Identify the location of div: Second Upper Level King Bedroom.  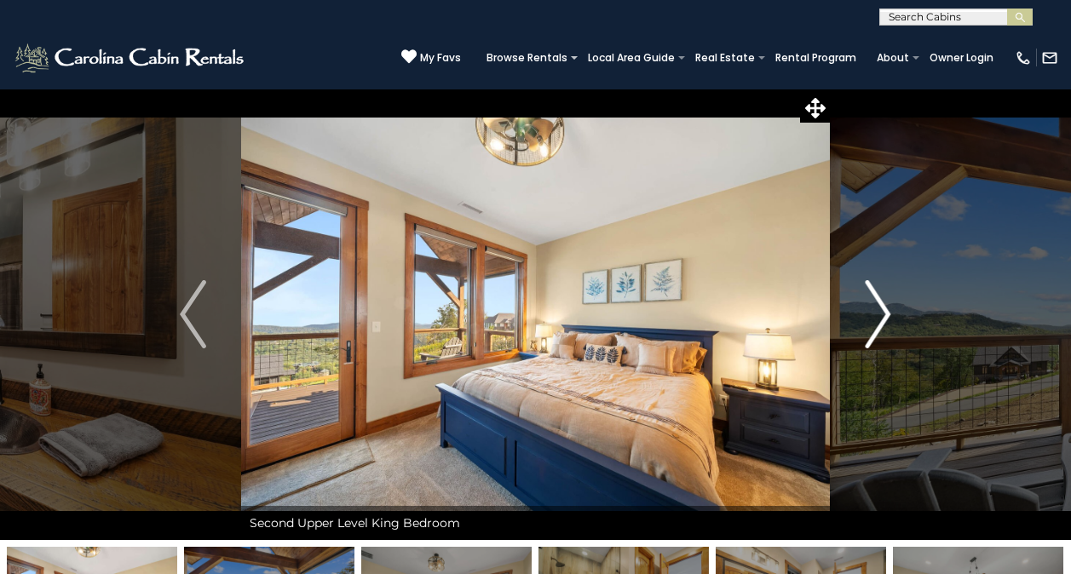
(535, 523).